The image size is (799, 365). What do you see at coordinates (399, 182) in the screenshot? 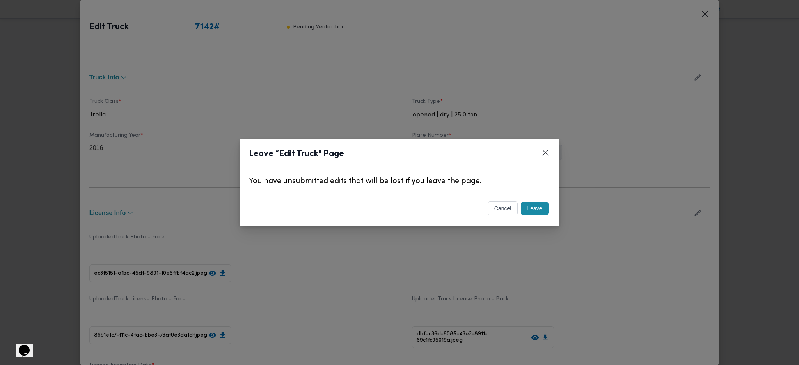
I see `p: You have unsubmitted edits that will be lost if you leave the page.` at bounding box center [399, 182].